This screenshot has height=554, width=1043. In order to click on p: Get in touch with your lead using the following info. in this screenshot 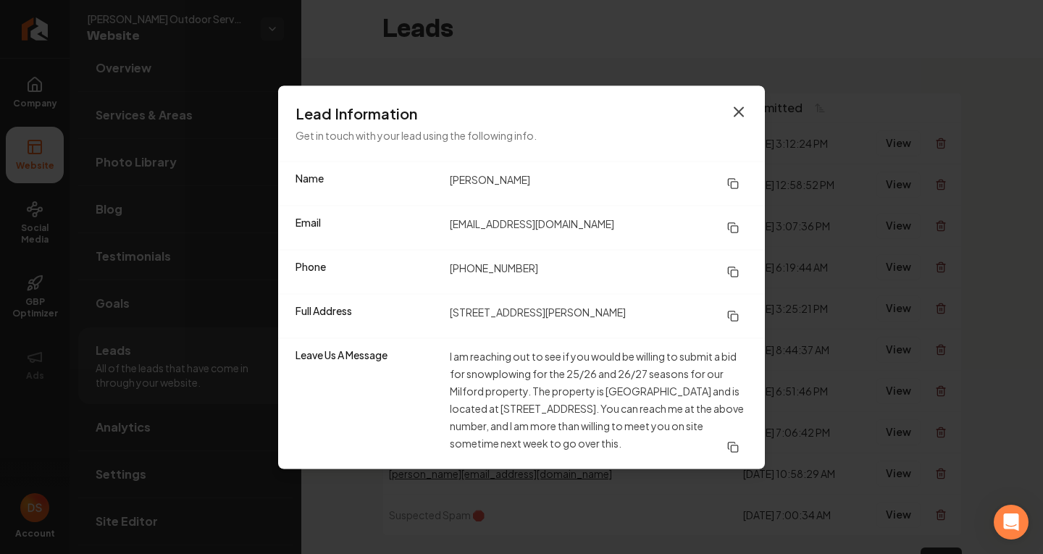, I will do `click(521, 135)`.